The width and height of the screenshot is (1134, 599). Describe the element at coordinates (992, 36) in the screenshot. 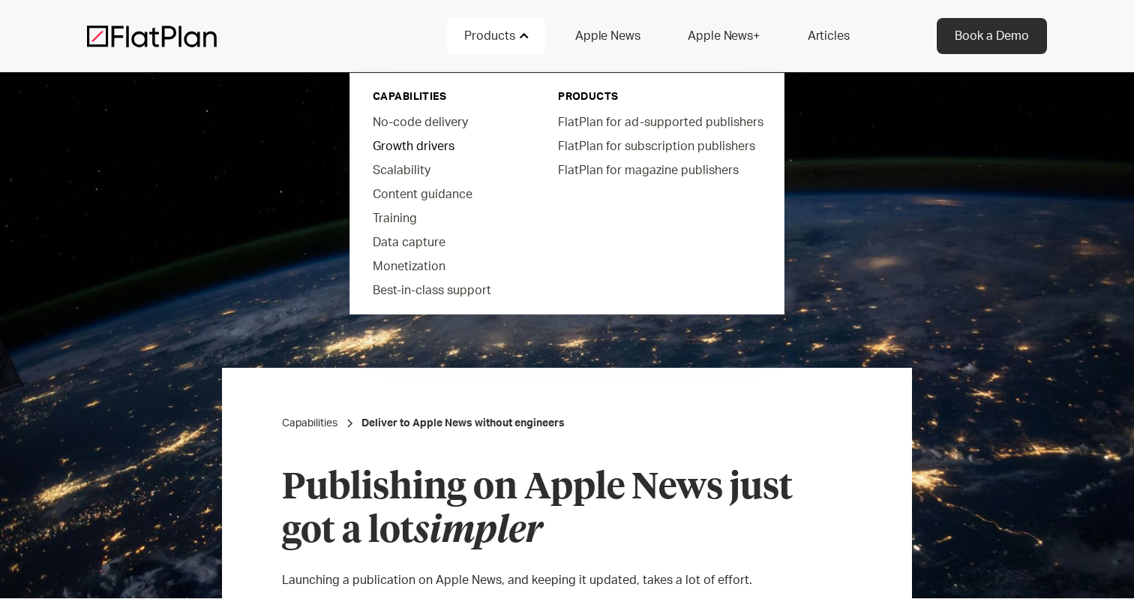

I see `div: Book a Demo` at that location.